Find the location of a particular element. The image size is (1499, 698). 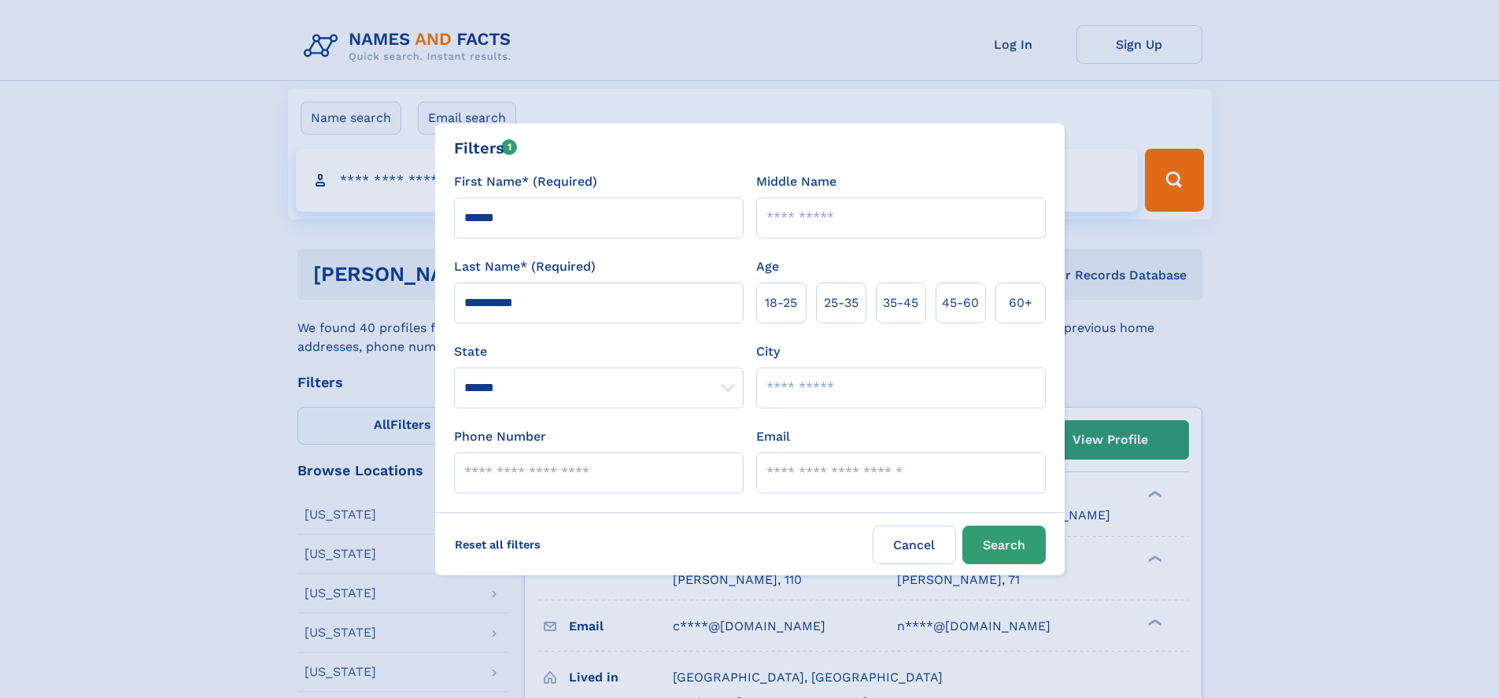

label: Reset all filters is located at coordinates (497, 545).